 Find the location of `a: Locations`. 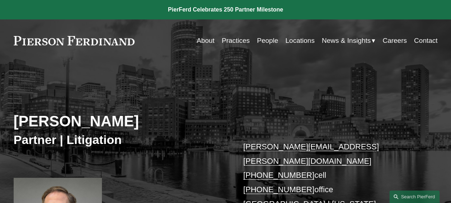

a: Locations is located at coordinates (300, 41).